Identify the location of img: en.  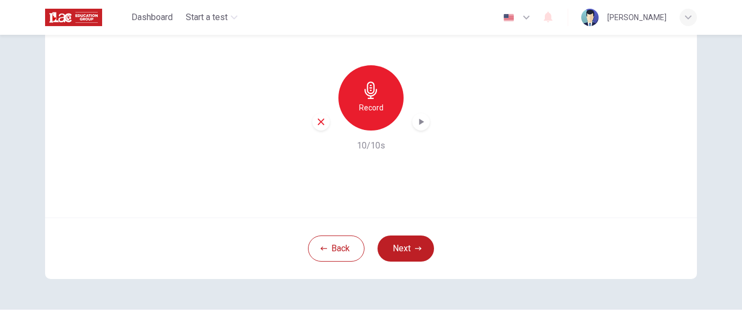
(508, 17).